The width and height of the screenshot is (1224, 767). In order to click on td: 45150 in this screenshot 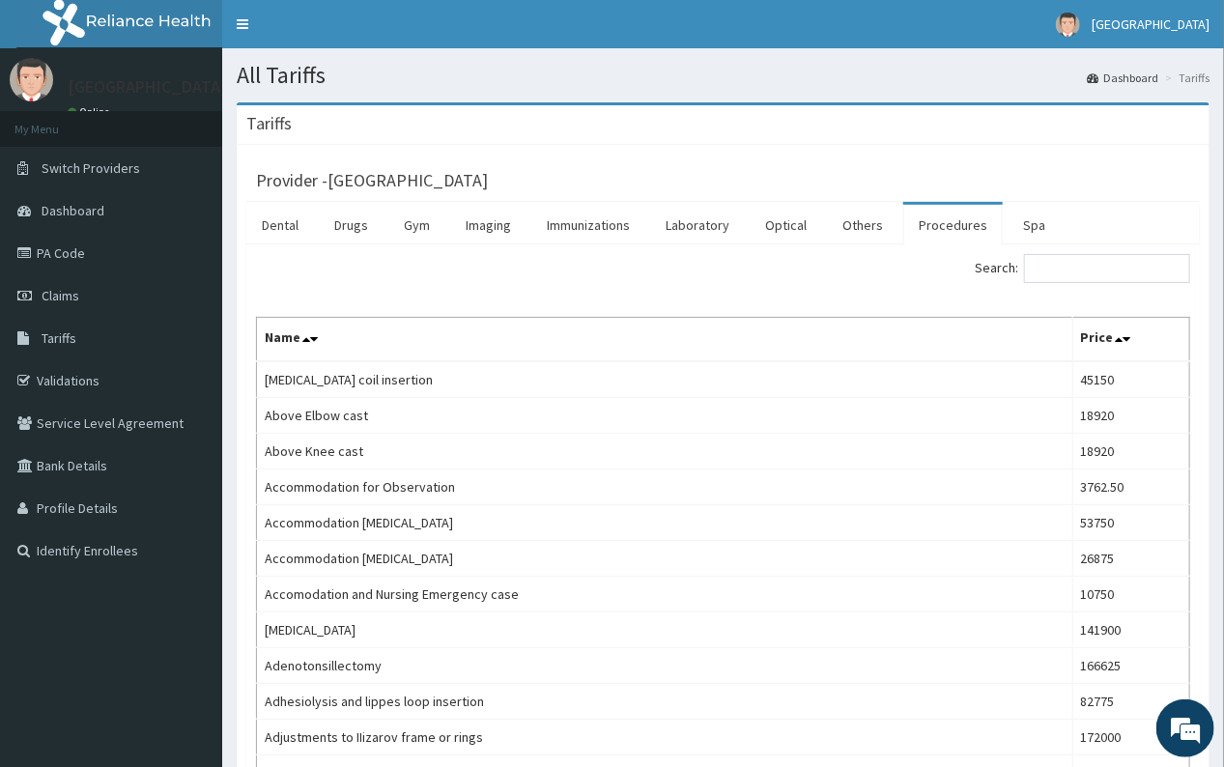, I will do `click(1132, 380)`.